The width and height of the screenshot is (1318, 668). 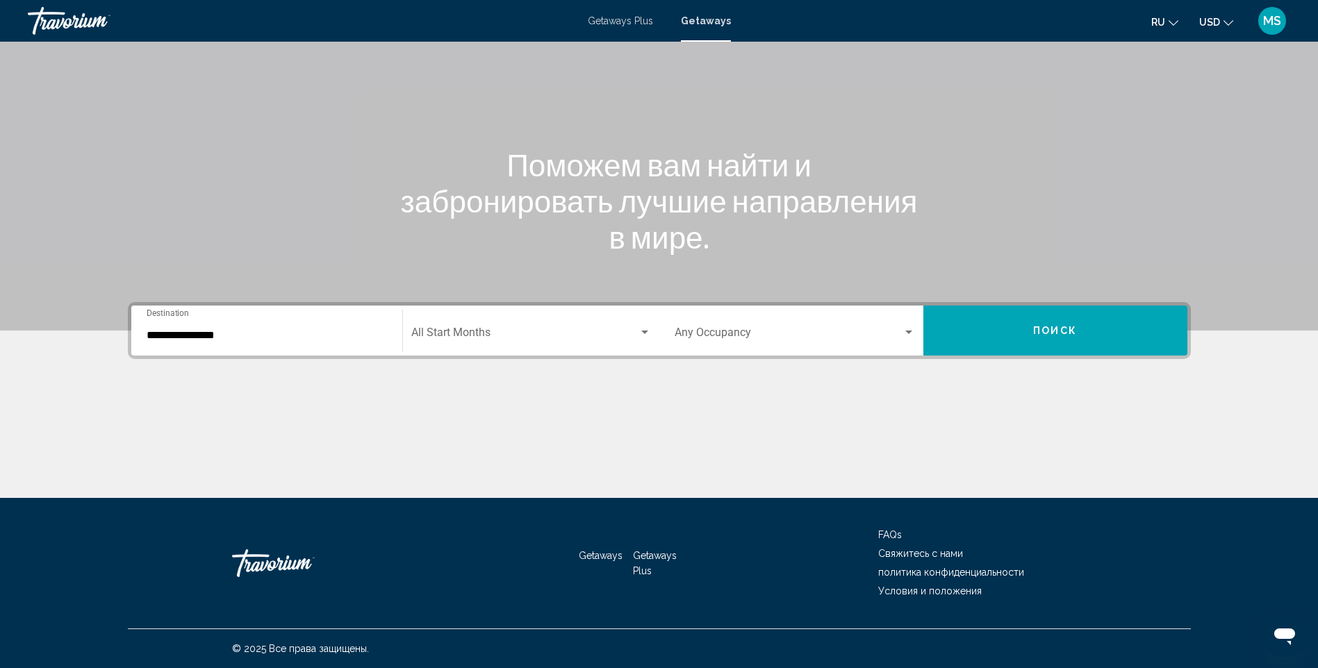 What do you see at coordinates (929, 591) in the screenshot?
I see `span: Условия и положения` at bounding box center [929, 591].